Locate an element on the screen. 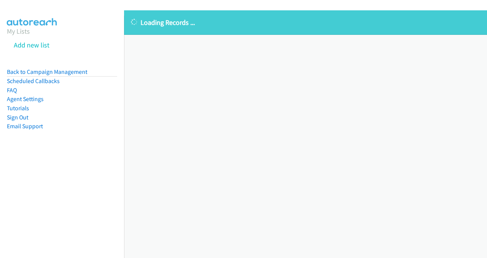 The width and height of the screenshot is (487, 258). a: My Lists is located at coordinates (18, 31).